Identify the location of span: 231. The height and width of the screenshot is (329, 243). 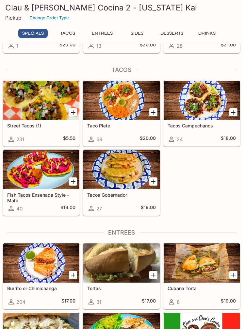
(20, 139).